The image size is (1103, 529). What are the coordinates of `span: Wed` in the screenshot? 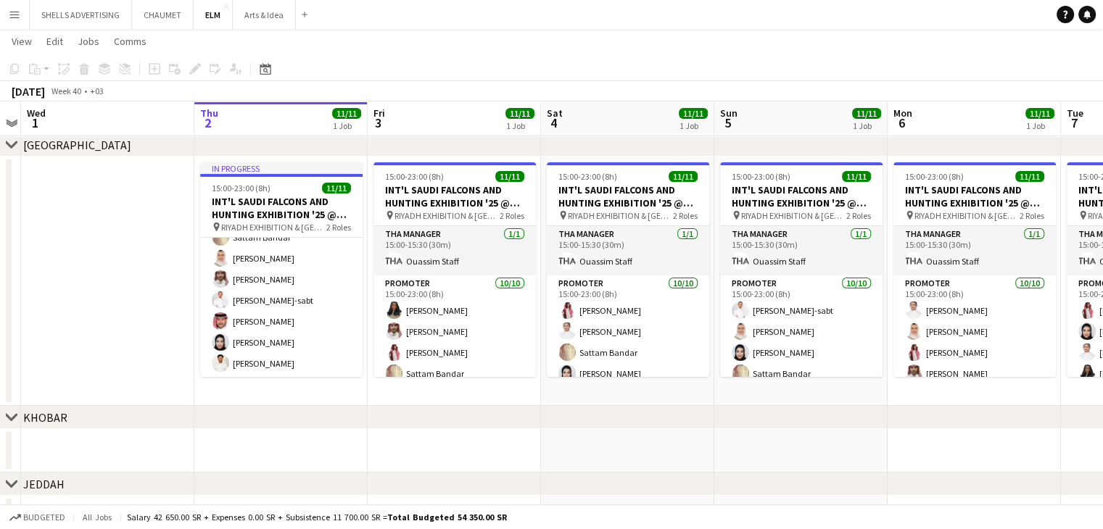 It's located at (36, 113).